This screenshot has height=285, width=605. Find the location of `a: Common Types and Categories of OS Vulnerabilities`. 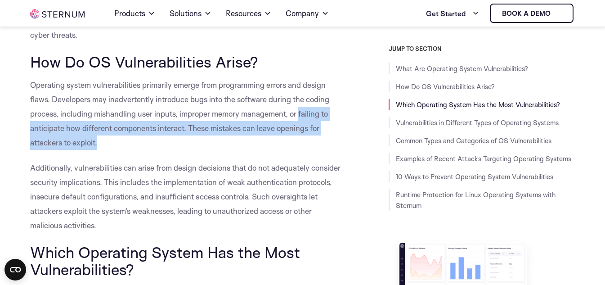

a: Common Types and Categories of OS Vulnerabilities is located at coordinates (474, 140).